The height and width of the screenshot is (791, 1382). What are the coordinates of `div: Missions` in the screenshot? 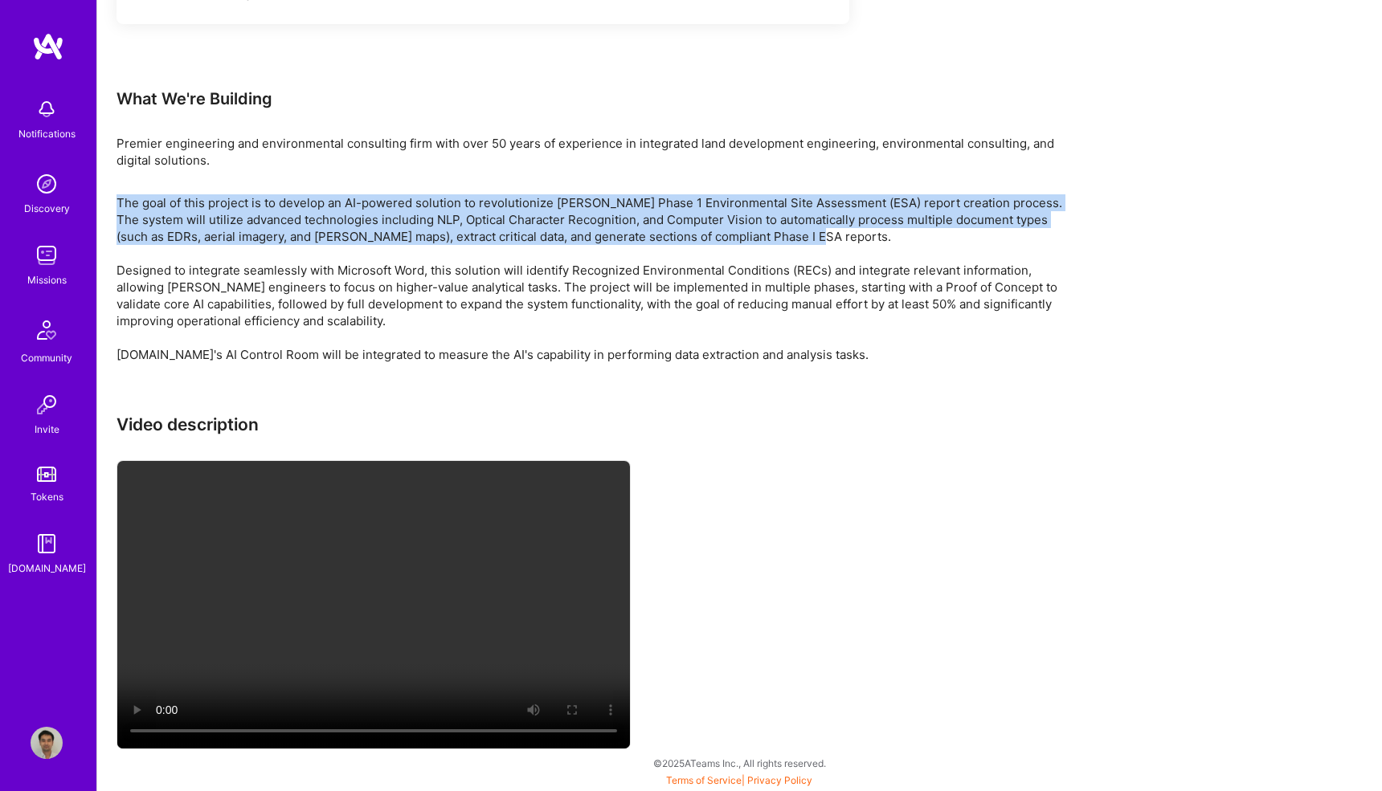 It's located at (47, 280).